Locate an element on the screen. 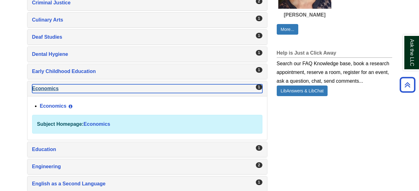  div: Dental Hygiene is located at coordinates (147, 54).